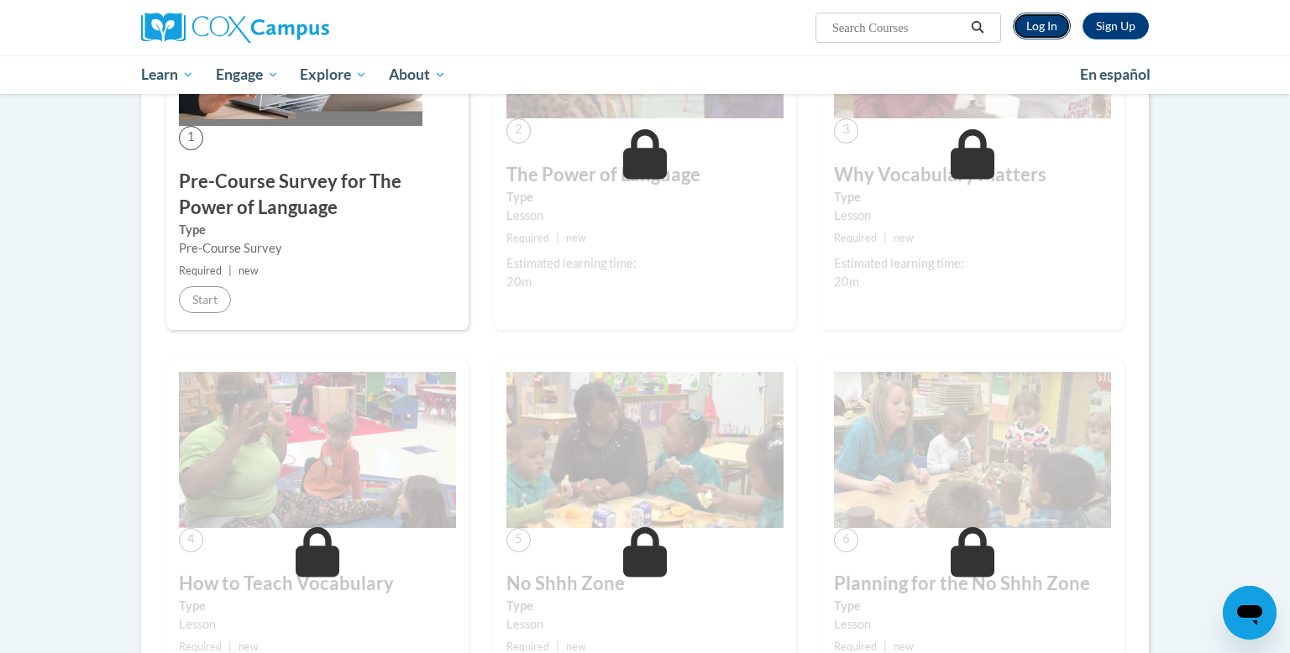  I want to click on span: Learn, so click(167, 75).